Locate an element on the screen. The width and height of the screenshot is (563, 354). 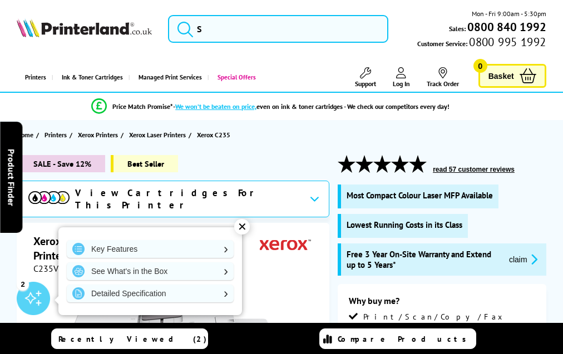
a: Home is located at coordinates (26, 135).